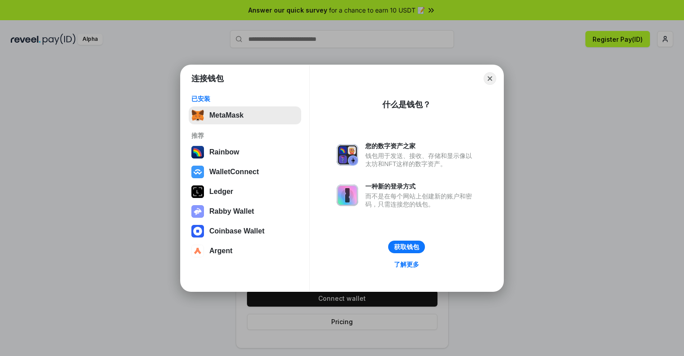 The image size is (684, 356). Describe the element at coordinates (221, 191) in the screenshot. I see `div: Ledger` at that location.